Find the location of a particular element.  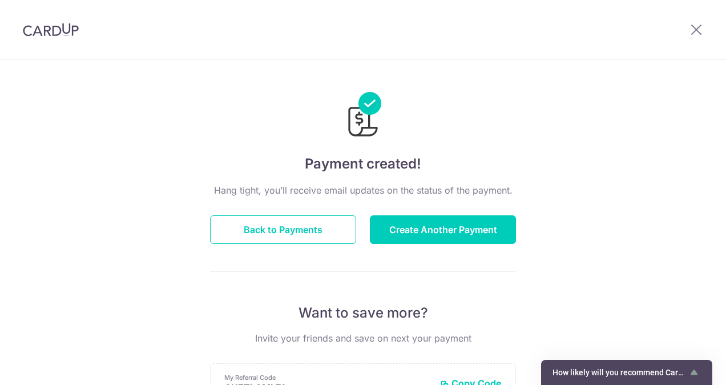

button: Show survey - How likely will you recommend CardUp to a friend? is located at coordinates (627, 372).